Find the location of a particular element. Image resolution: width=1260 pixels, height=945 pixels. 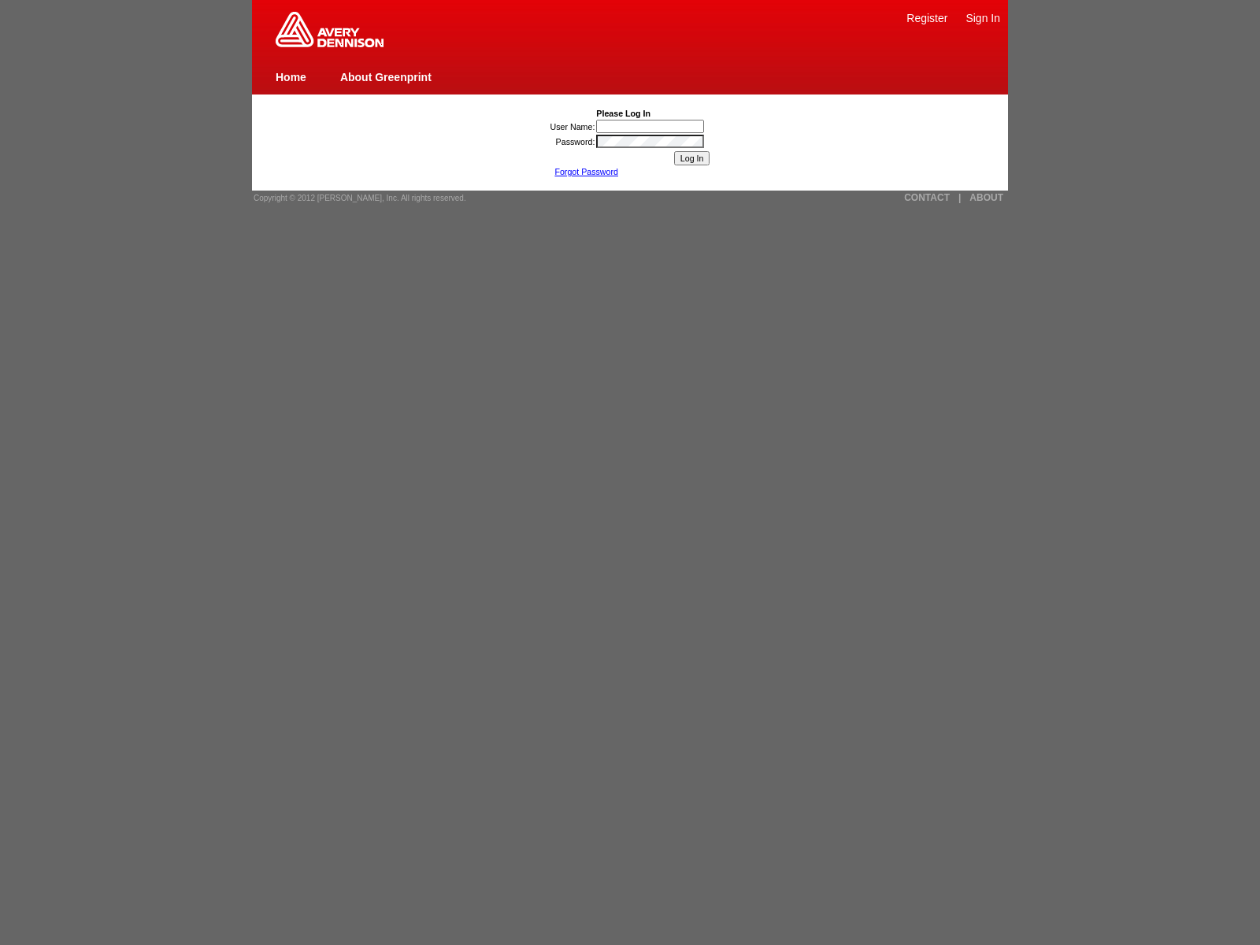

a: ABOUT is located at coordinates (986, 198).